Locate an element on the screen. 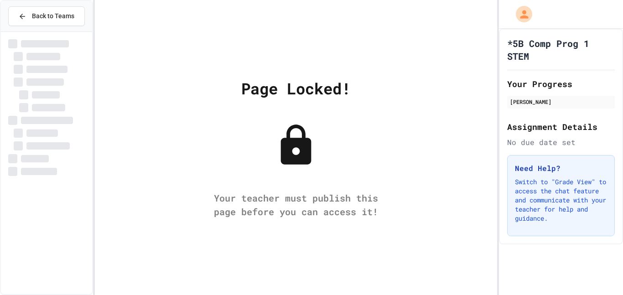  h1: *5B Comp Prog 1 STEM is located at coordinates (561, 50).